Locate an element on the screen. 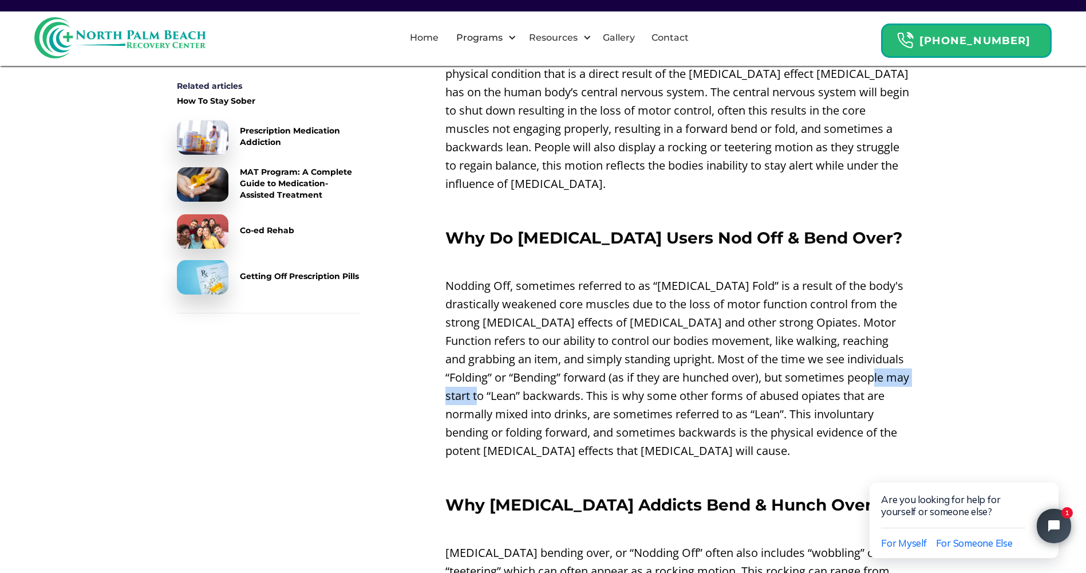 This screenshot has height=573, width=1086. button: Close chat widget is located at coordinates (208, 80).